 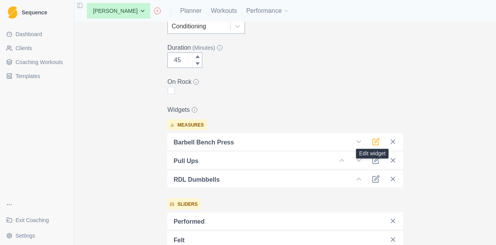 I want to click on a: Exit Coaching, so click(x=37, y=220).